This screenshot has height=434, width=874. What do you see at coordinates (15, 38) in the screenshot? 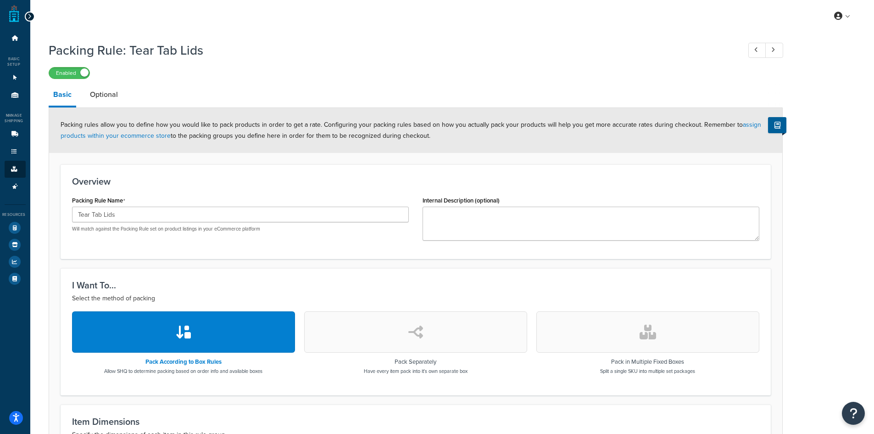
I see `li: Dashboard` at bounding box center [15, 38].